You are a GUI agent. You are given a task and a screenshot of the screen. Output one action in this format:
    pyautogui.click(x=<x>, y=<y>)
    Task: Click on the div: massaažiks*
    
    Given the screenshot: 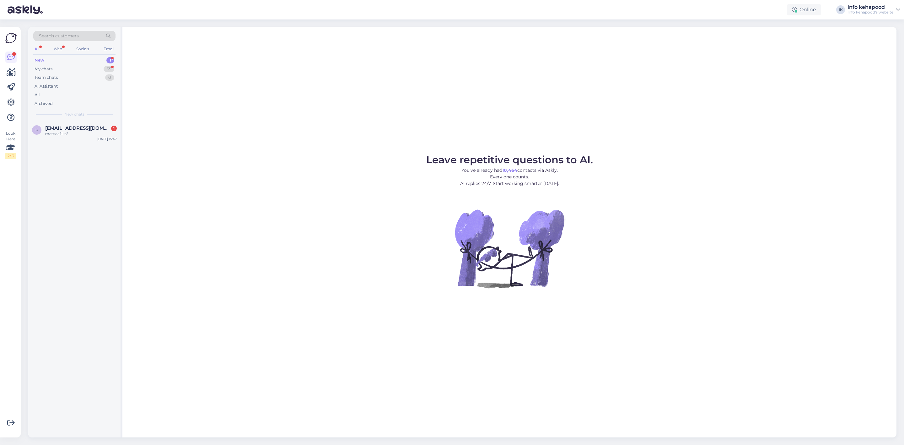 What is the action you would take?
    pyautogui.click(x=81, y=134)
    